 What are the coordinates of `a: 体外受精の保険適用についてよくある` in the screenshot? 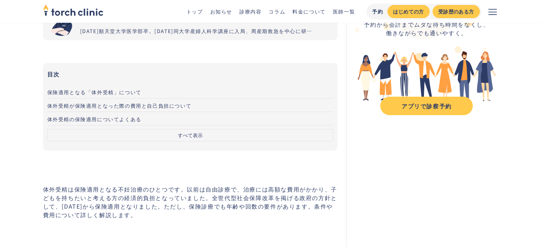 It's located at (190, 119).